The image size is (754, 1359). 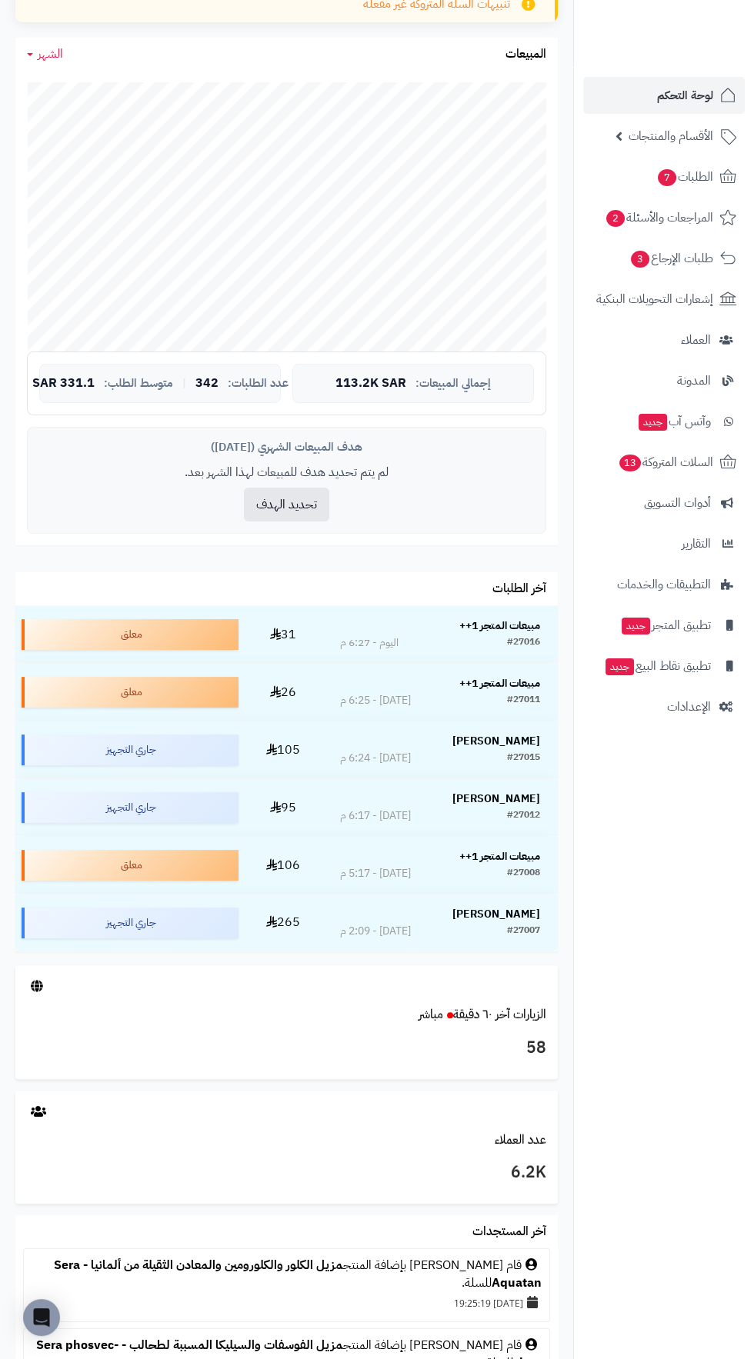 I want to click on h3: آخر الطلبات, so click(x=519, y=589).